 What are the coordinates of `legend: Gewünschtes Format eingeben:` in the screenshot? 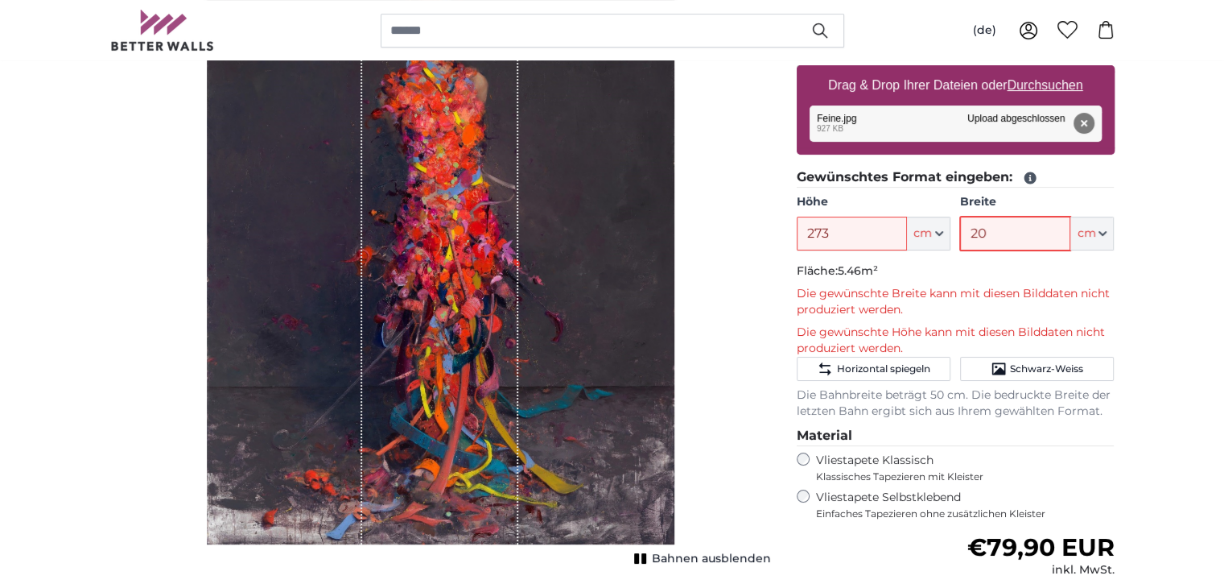 It's located at (956, 177).